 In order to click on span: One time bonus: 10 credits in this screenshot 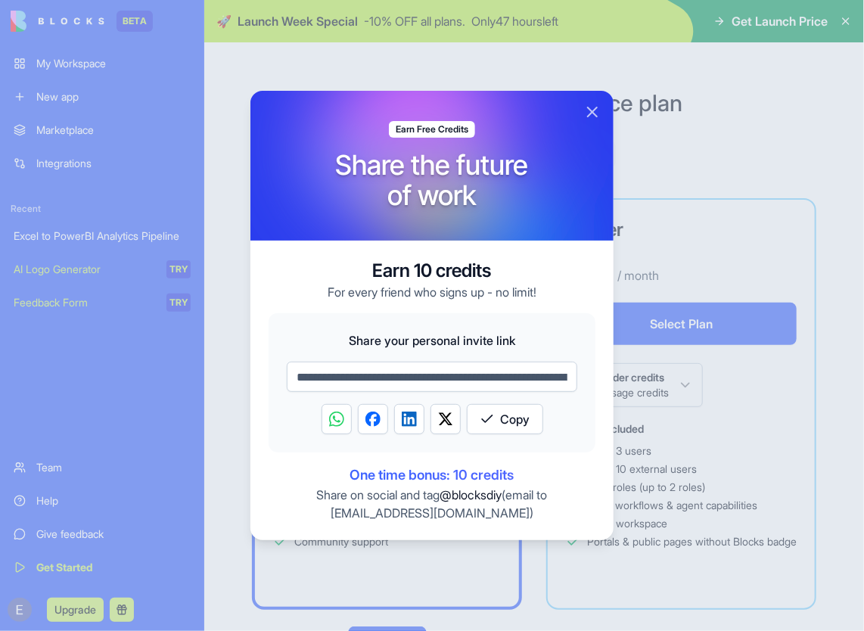, I will do `click(432, 475)`.